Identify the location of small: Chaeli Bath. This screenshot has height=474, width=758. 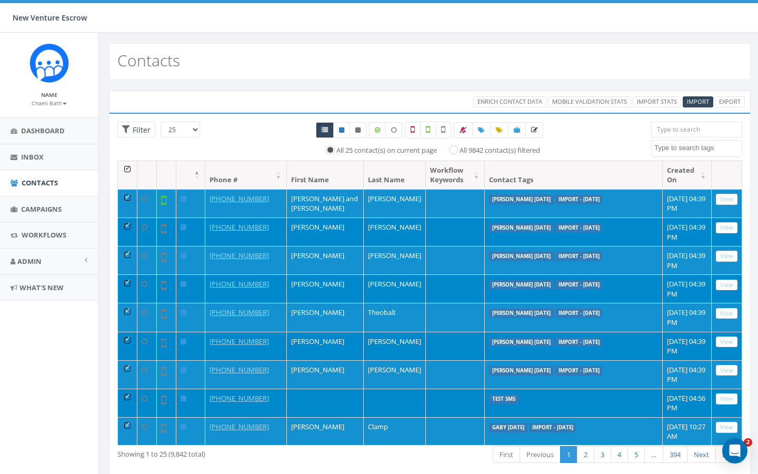
(49, 103).